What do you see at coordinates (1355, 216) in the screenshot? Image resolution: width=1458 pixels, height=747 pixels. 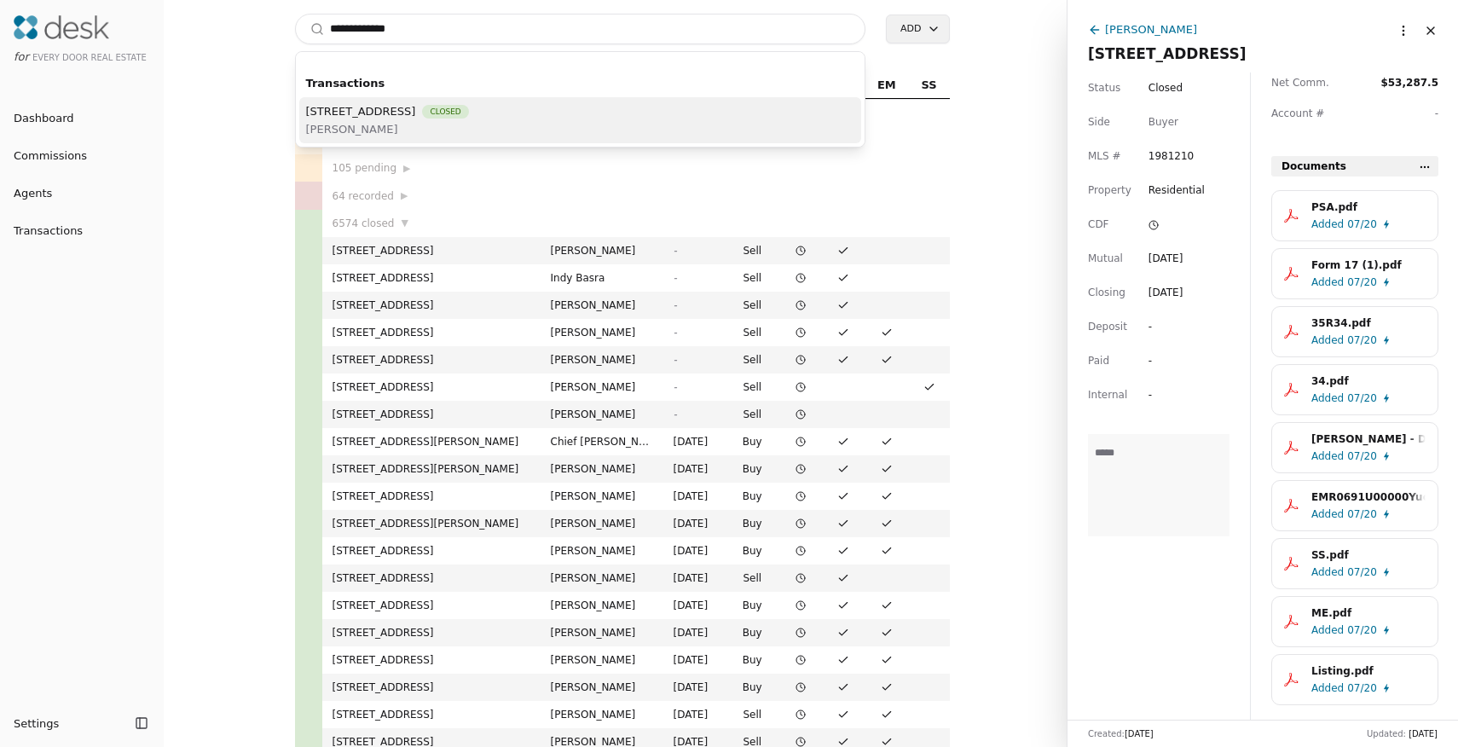 I see `button: PSA.pdfAdded07/20` at bounding box center [1355, 216].